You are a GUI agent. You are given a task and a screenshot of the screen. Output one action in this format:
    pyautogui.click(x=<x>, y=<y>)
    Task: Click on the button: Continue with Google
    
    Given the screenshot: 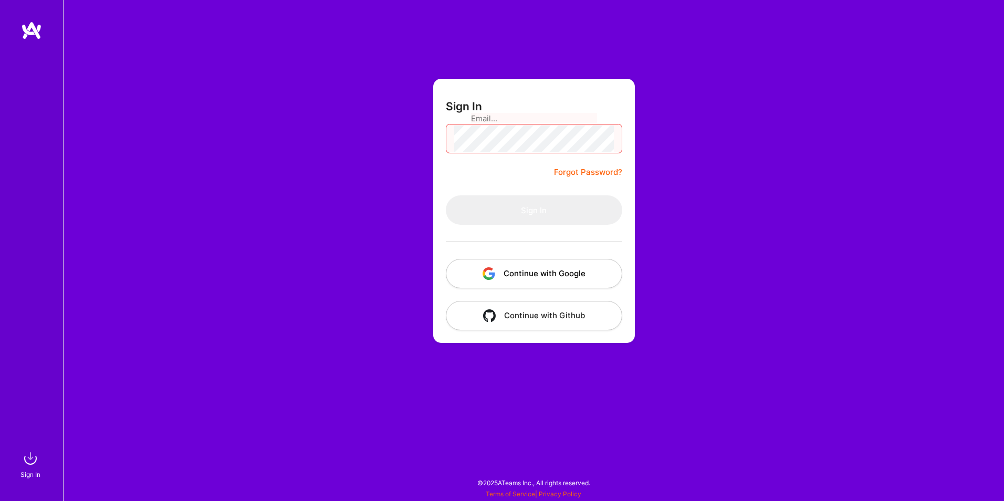 What is the action you would take?
    pyautogui.click(x=534, y=274)
    